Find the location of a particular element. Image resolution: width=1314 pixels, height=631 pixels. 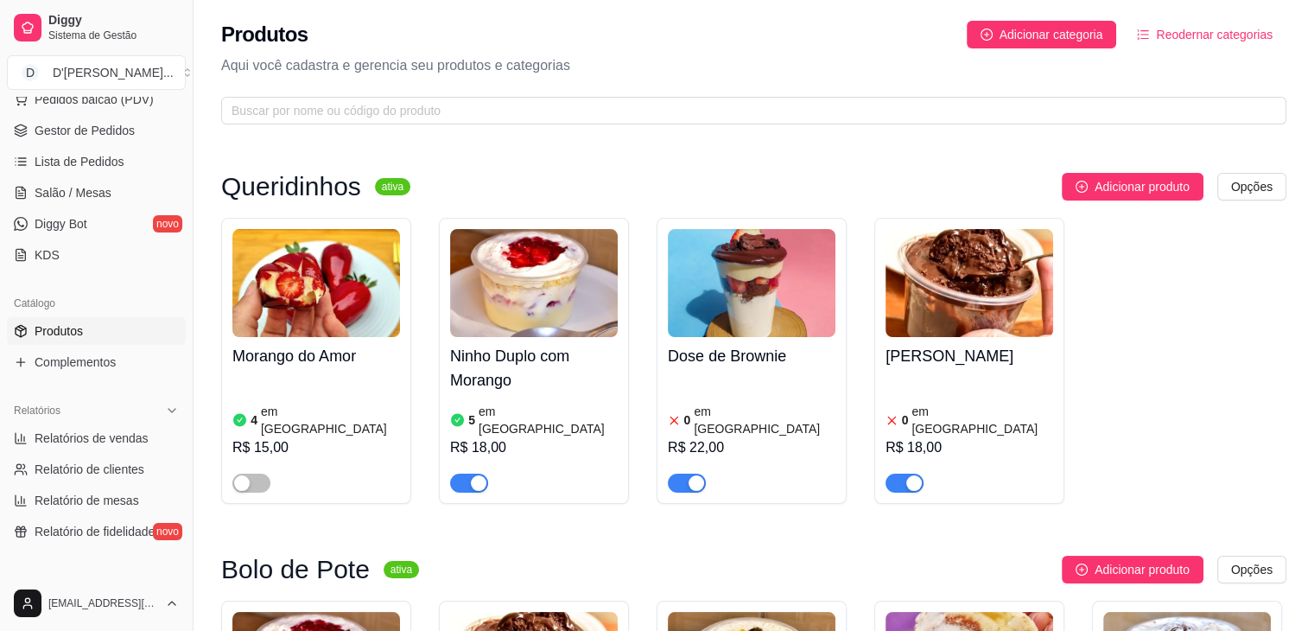

a: Gestor de Pedidos is located at coordinates (96, 130).